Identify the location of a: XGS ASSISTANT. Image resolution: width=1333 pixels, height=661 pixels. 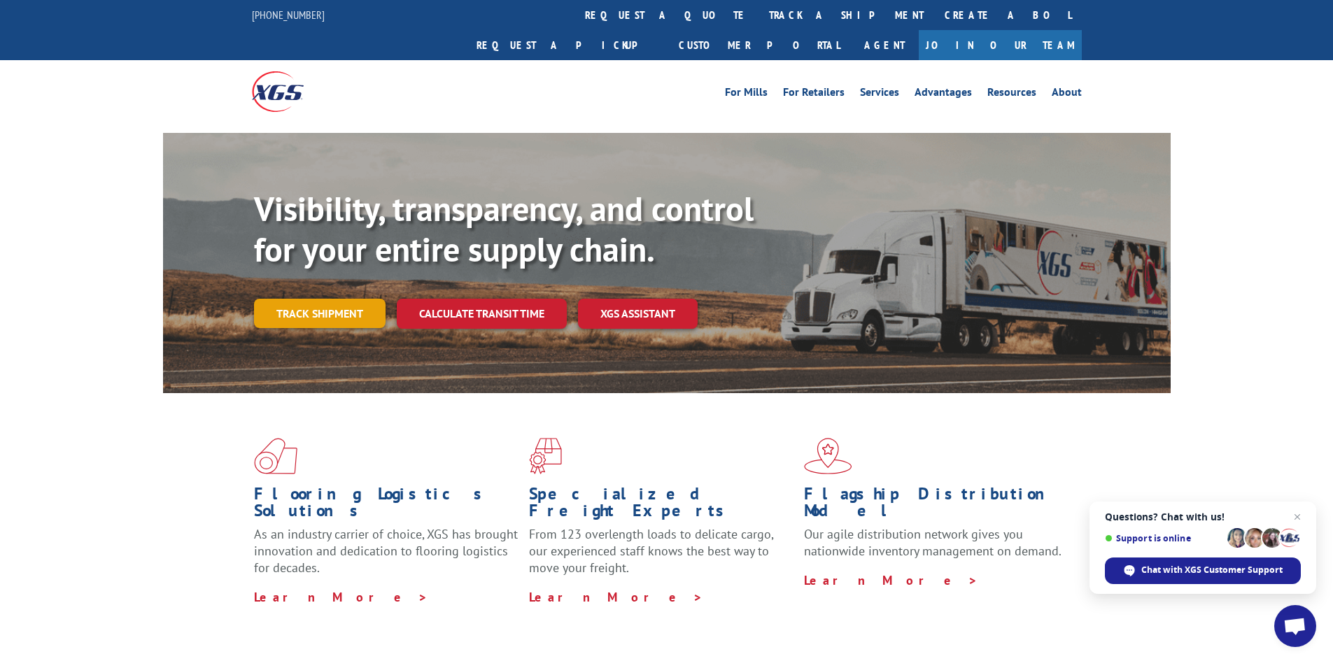
(637, 313).